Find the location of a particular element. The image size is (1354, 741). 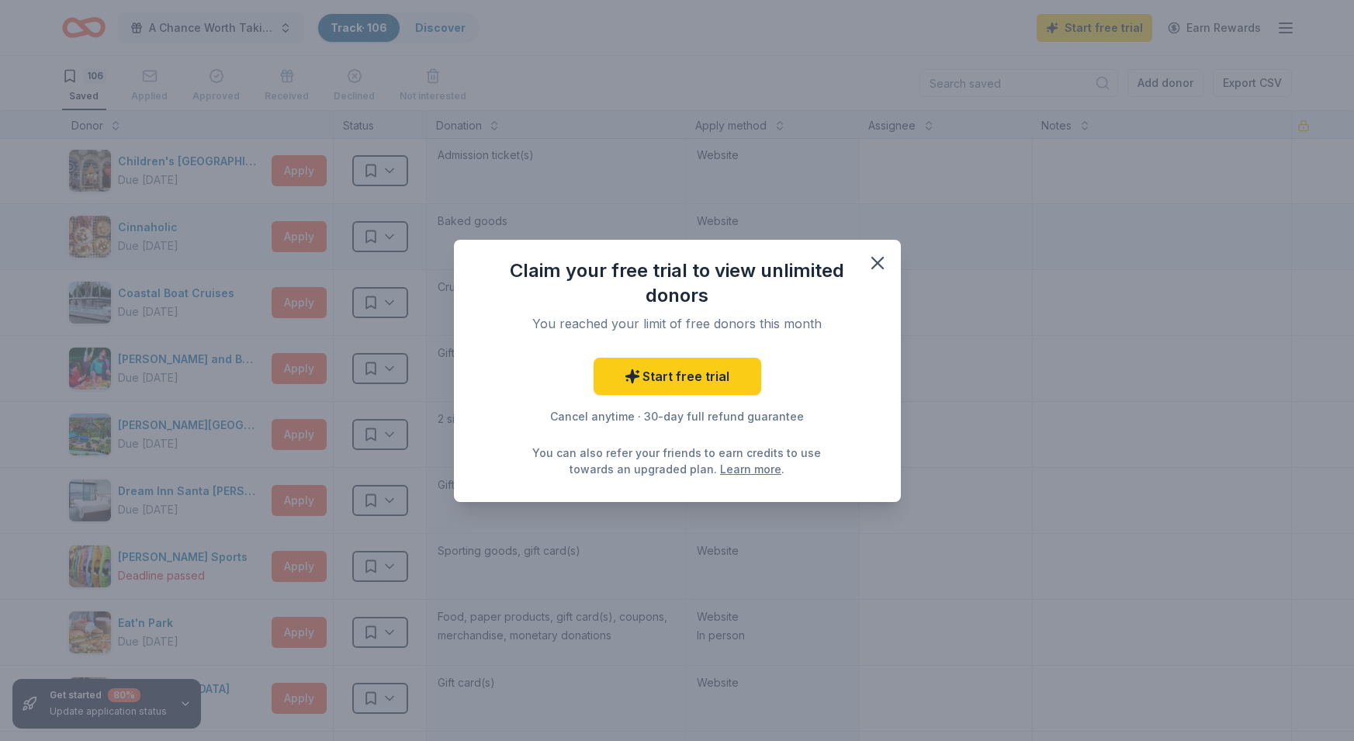

div: You can also refer your friends to earn credits to use towards an upgraded plan. . is located at coordinates (677, 461).